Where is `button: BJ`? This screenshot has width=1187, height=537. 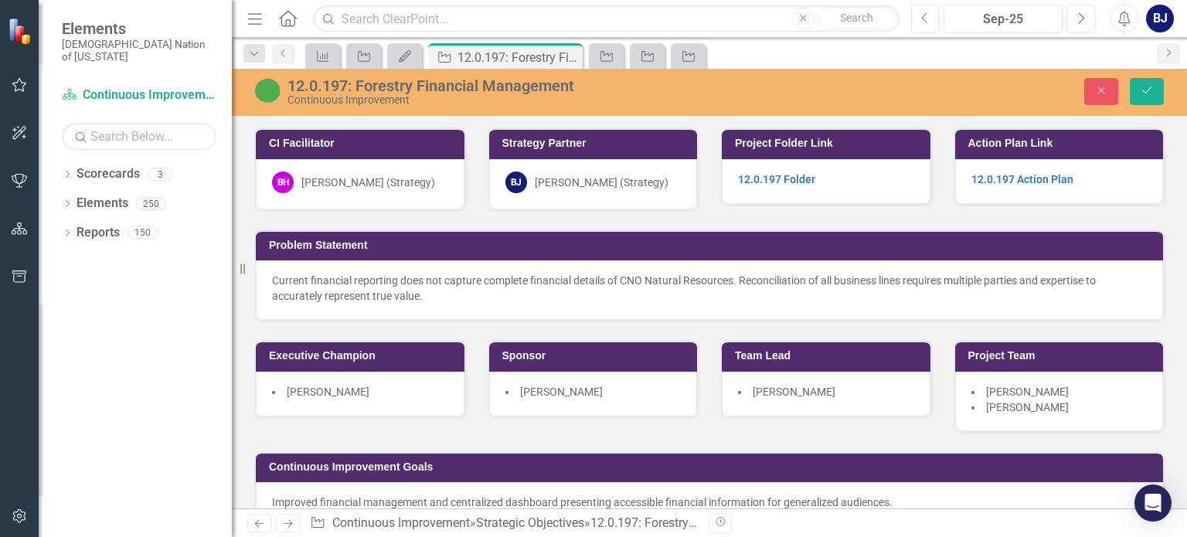
button: BJ is located at coordinates (1160, 19).